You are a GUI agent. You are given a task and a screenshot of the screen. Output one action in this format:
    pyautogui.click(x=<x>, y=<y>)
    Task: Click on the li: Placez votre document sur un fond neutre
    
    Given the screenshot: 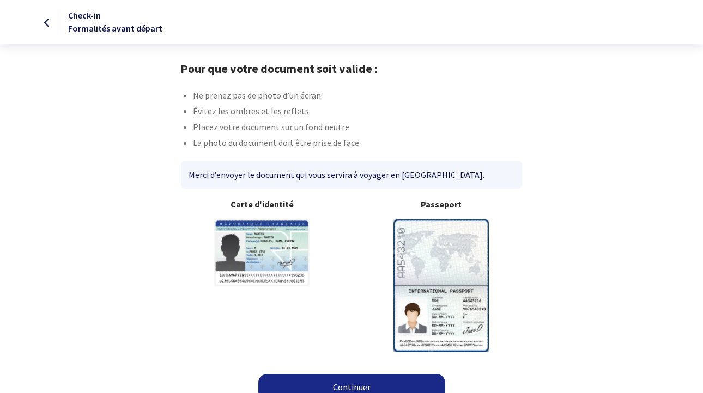 What is the action you would take?
    pyautogui.click(x=357, y=128)
    